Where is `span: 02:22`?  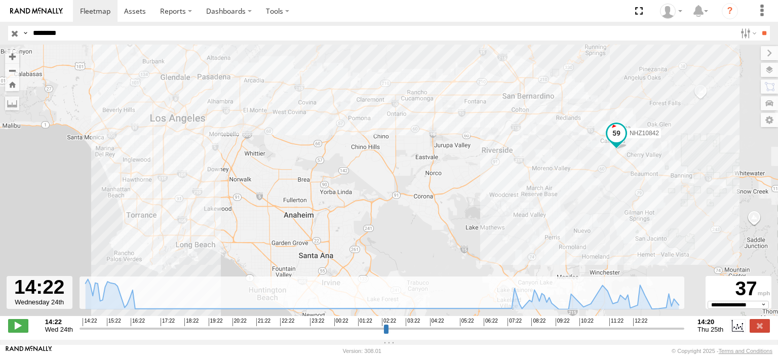 span: 02:22 is located at coordinates (389, 322).